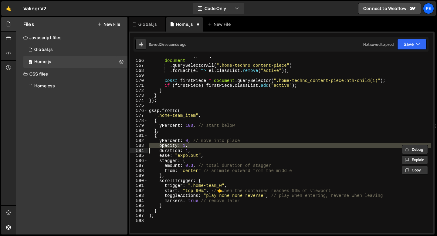  Describe the element at coordinates (139, 106) in the screenshot. I see `div: 575` at that location.